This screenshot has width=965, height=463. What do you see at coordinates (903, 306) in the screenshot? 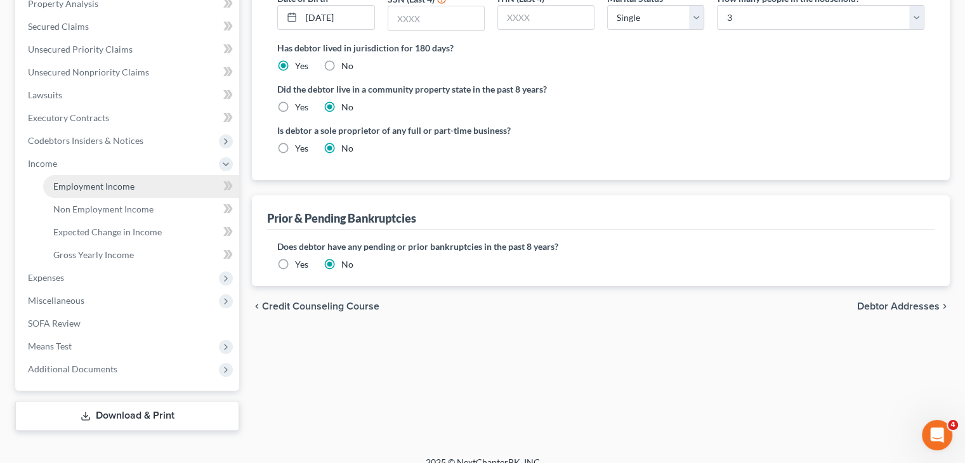
I see `button: Debtor Addresses chevron_right` at bounding box center [903, 306].